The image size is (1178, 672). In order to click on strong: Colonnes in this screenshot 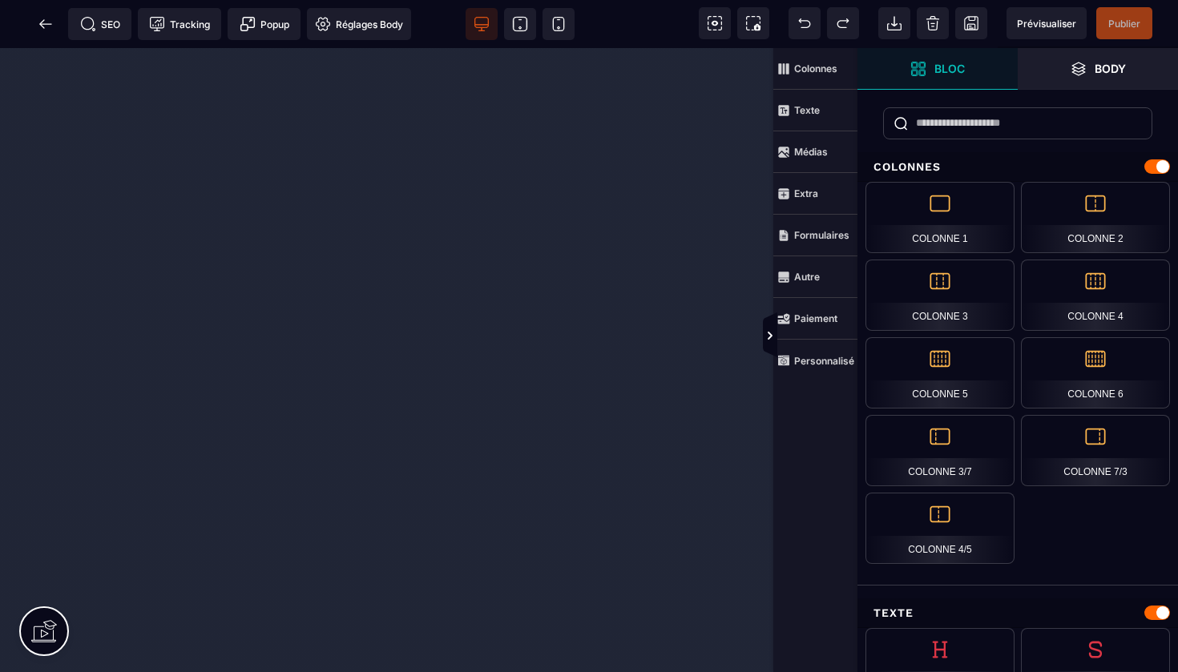, I will do `click(816, 68)`.